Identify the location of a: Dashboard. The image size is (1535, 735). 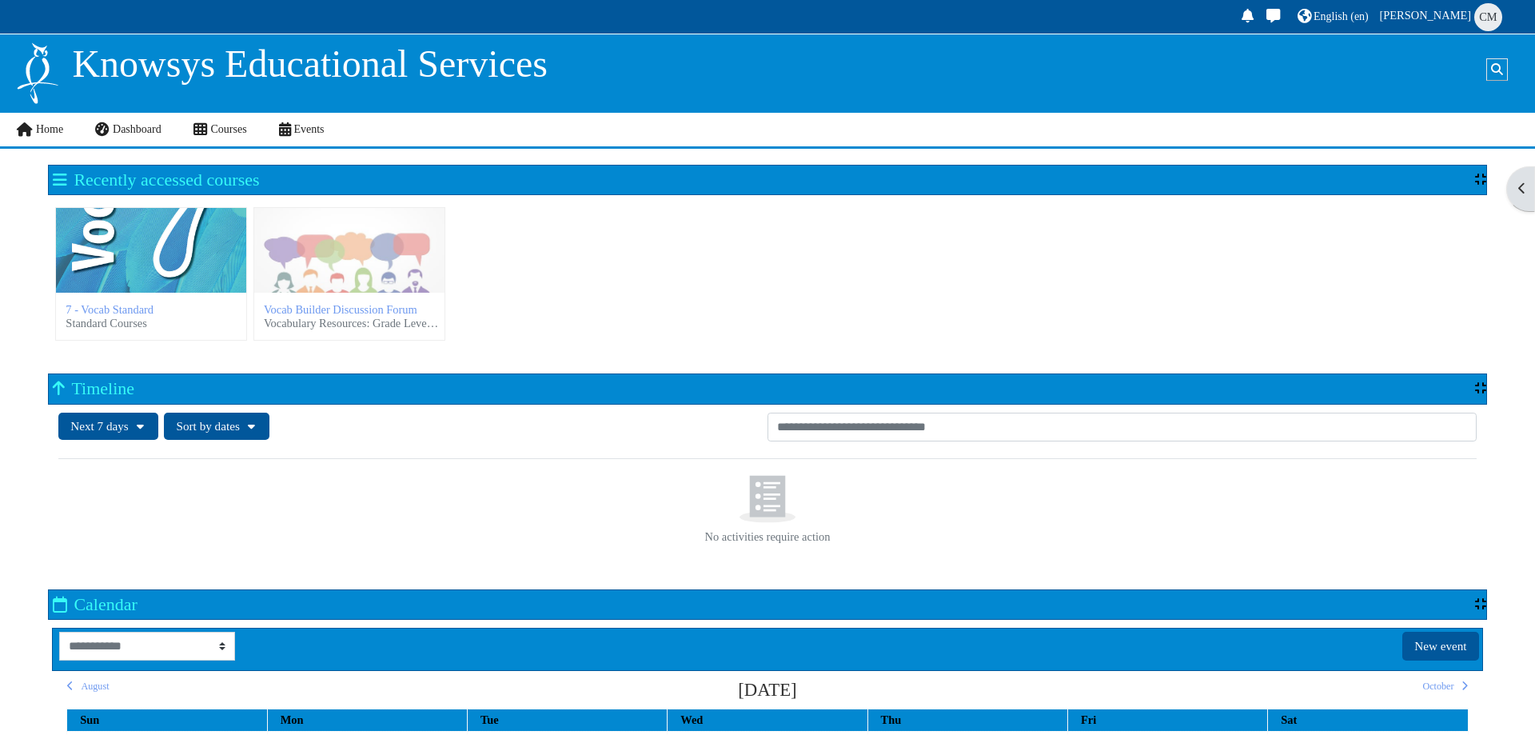
(128, 130).